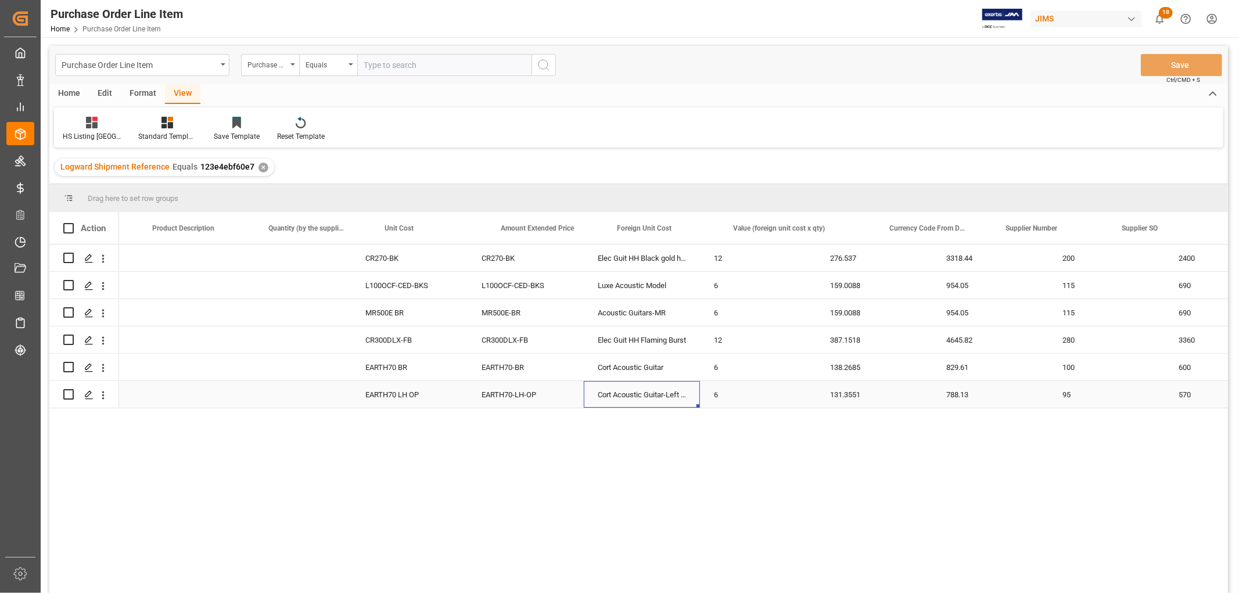 The image size is (1239, 593). Describe the element at coordinates (642, 258) in the screenshot. I see `div: Elec Guit HH Black gold hardw` at that location.